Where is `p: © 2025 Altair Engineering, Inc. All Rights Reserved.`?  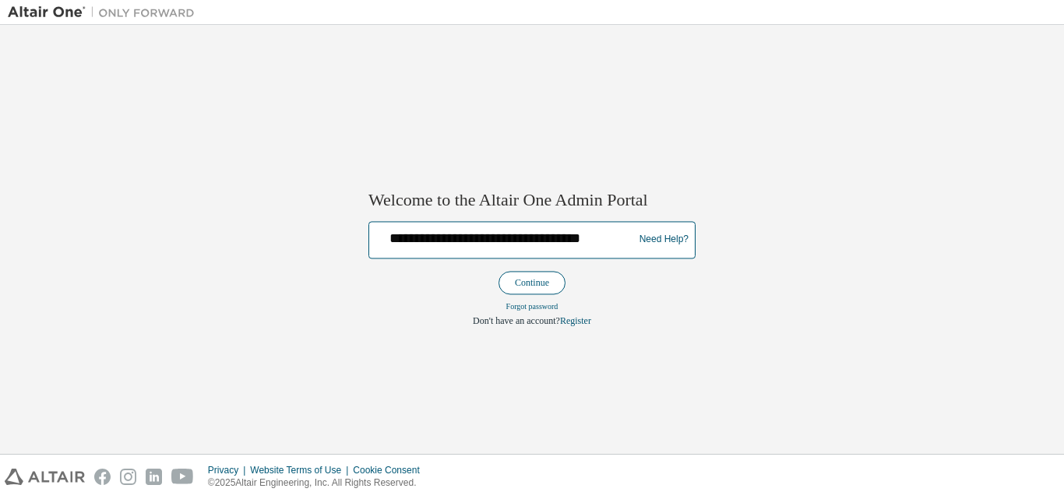 p: © 2025 Altair Engineering, Inc. All Rights Reserved. is located at coordinates (318, 483).